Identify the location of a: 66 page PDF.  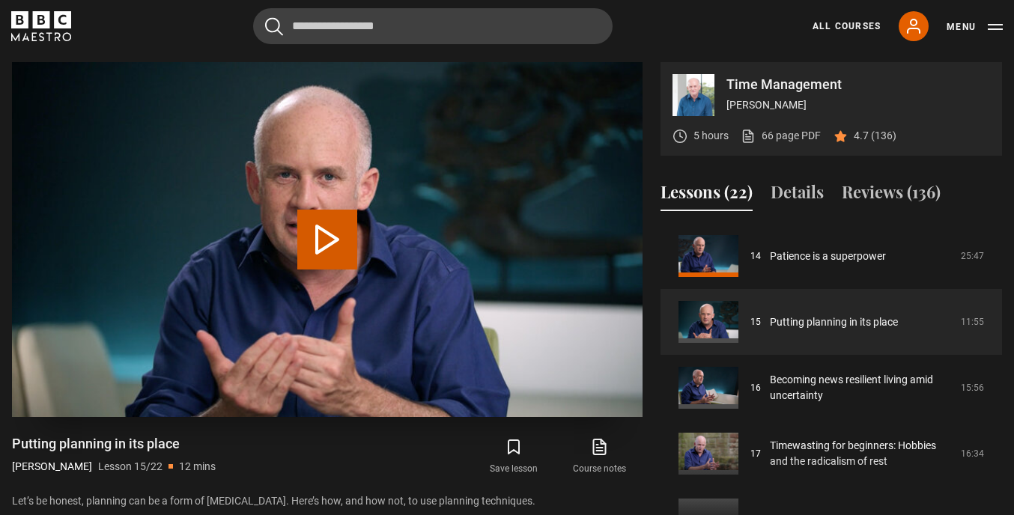
(780, 136).